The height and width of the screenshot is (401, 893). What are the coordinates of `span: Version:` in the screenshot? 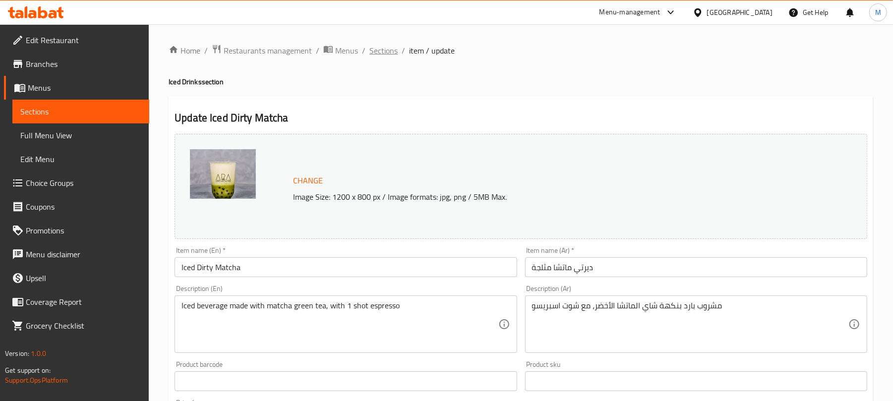 It's located at (17, 354).